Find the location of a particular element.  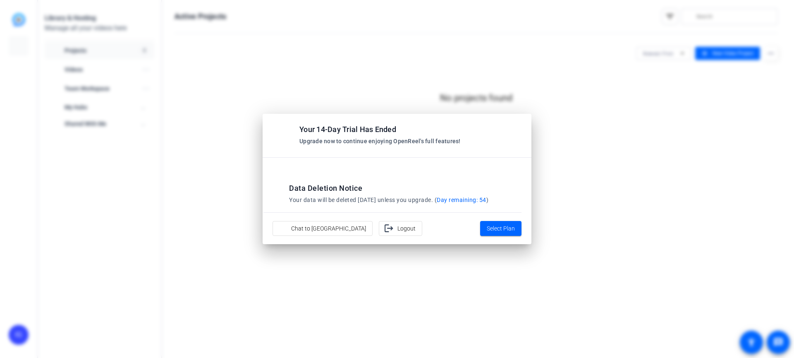

span: Select Plan is located at coordinates (501, 228).